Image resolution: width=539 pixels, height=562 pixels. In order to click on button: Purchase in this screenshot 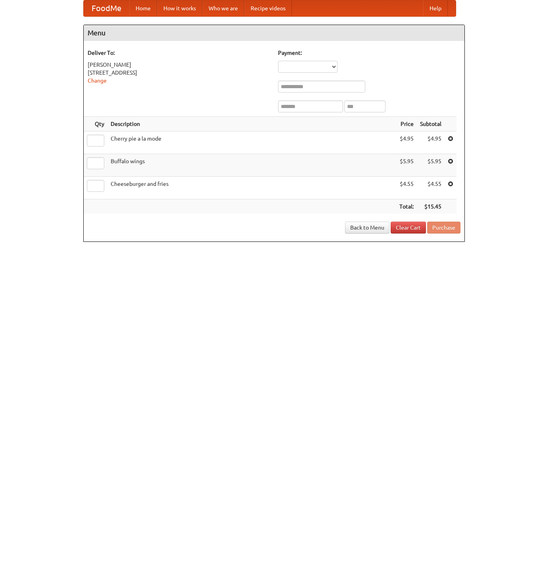, I will do `click(444, 227)`.